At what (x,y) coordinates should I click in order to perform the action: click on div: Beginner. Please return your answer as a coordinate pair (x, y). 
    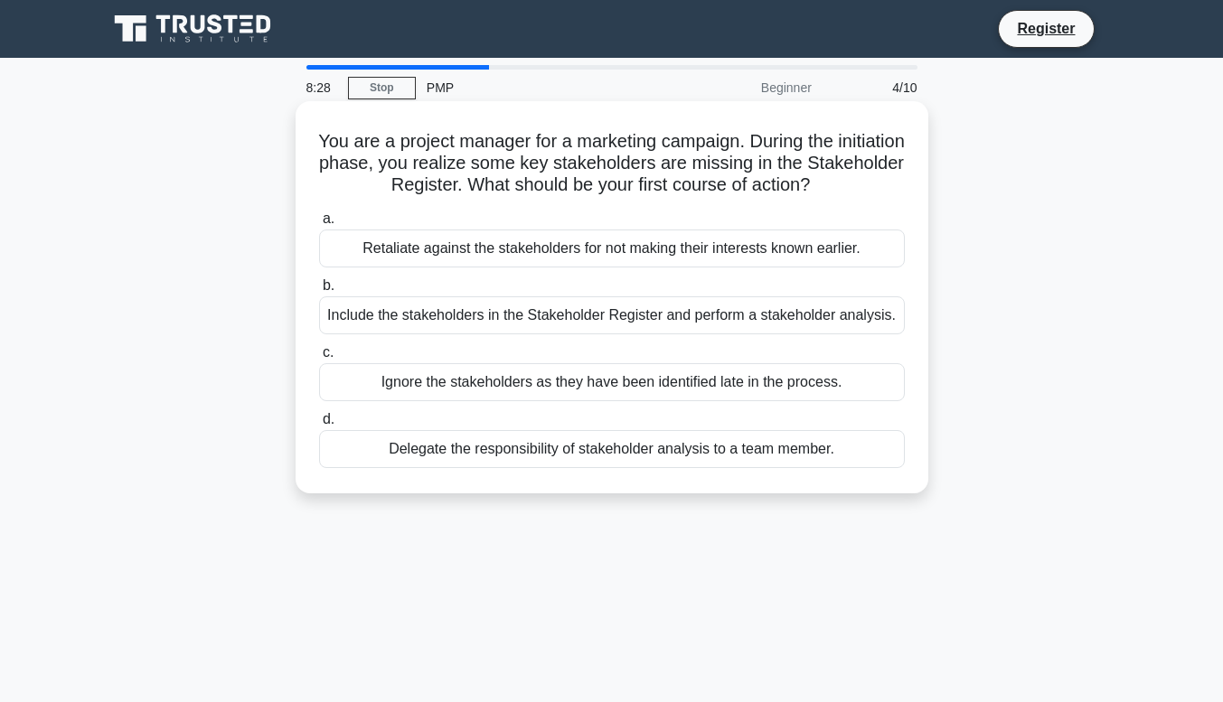
    Looking at the image, I should click on (743, 88).